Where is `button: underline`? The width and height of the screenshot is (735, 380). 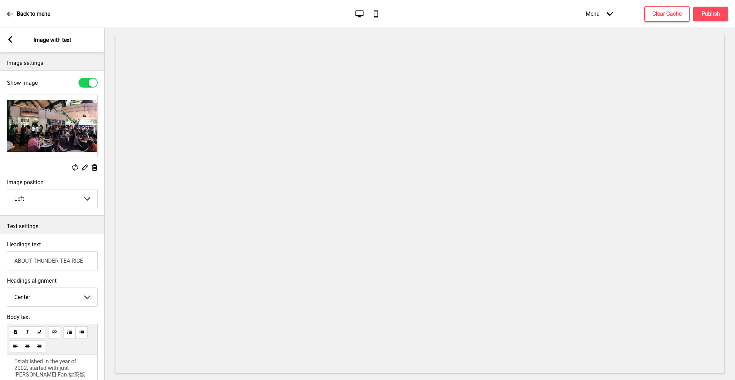
button: underline is located at coordinates (39, 332).